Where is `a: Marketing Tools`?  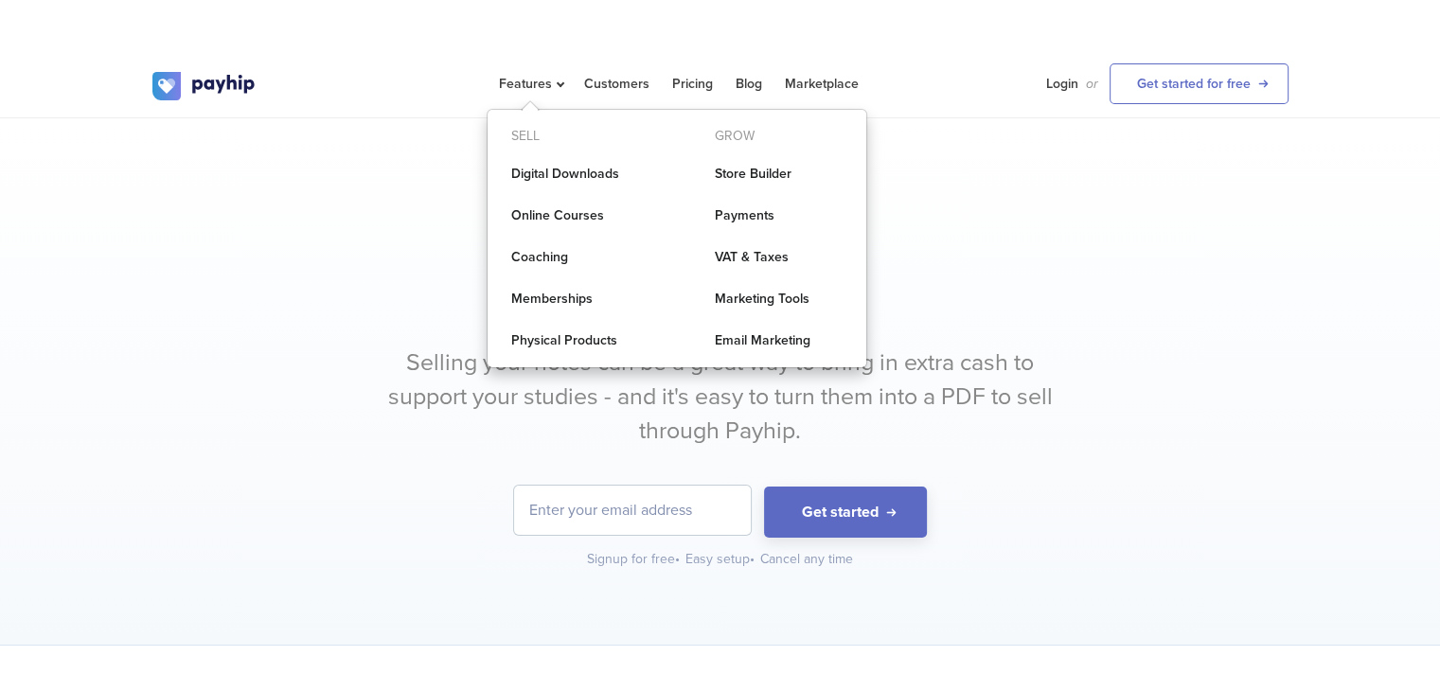 a: Marketing Tools is located at coordinates (778, 299).